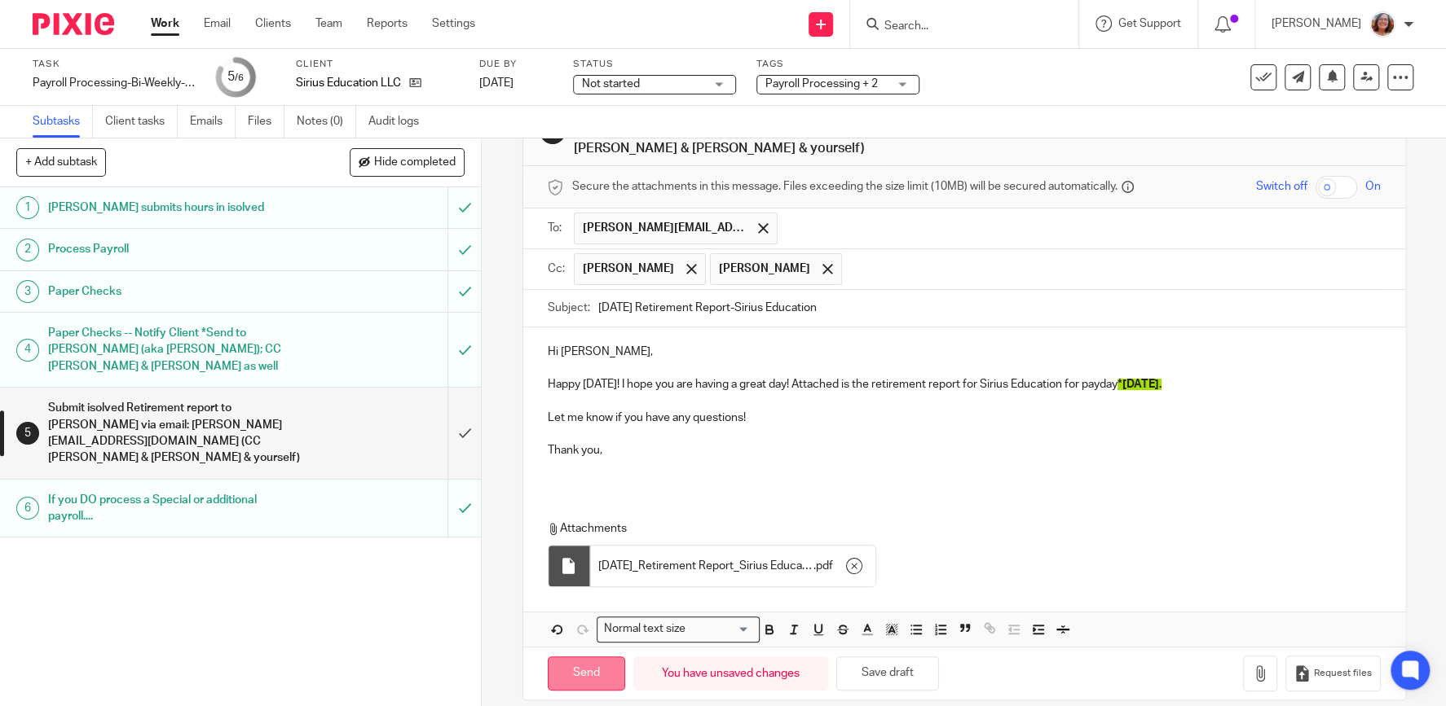  I want to click on small: /6, so click(239, 77).